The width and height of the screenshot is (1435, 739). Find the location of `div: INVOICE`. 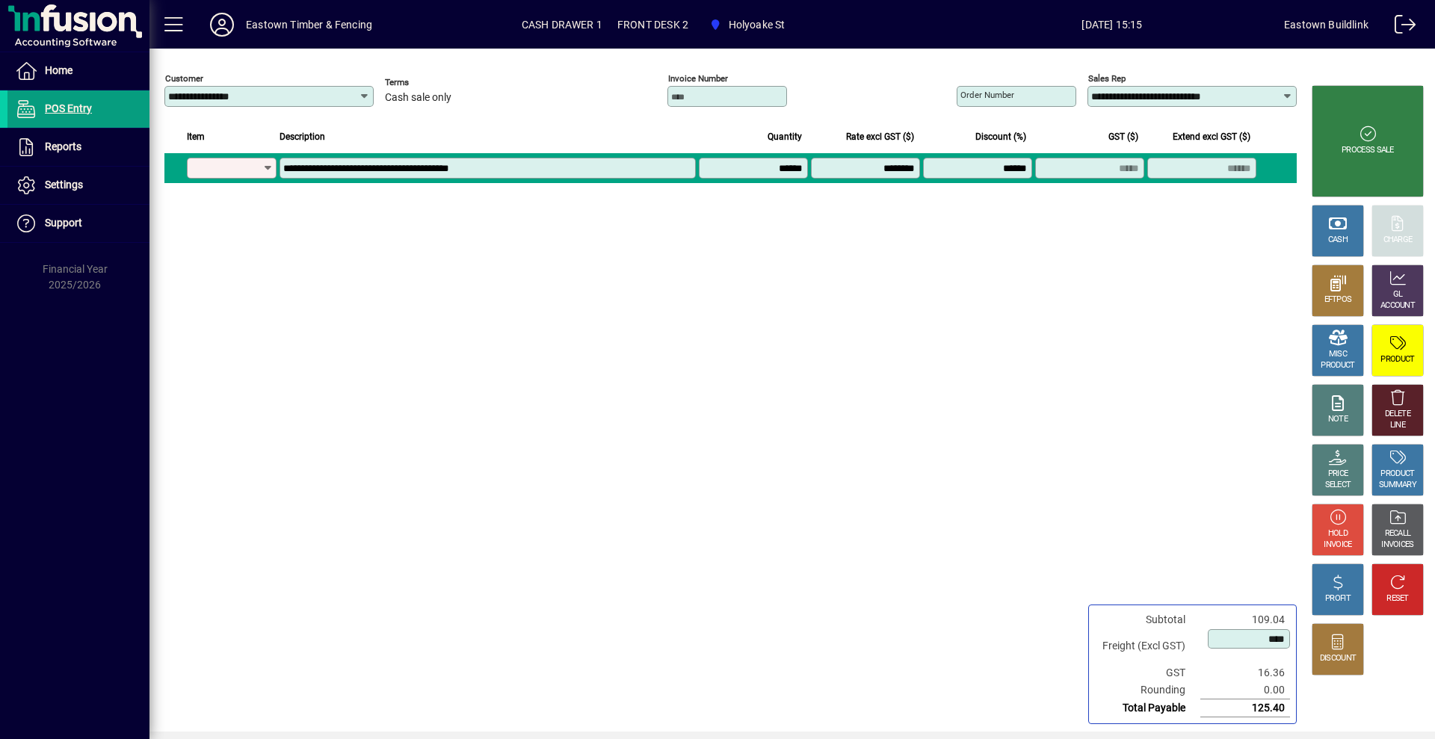

div: INVOICE is located at coordinates (1338, 545).